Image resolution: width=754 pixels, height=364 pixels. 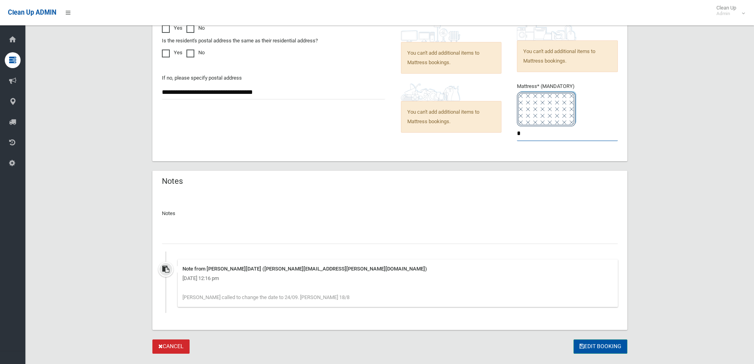 I want to click on label: Is the resident's postal address the same as their residential address?, so click(x=240, y=41).